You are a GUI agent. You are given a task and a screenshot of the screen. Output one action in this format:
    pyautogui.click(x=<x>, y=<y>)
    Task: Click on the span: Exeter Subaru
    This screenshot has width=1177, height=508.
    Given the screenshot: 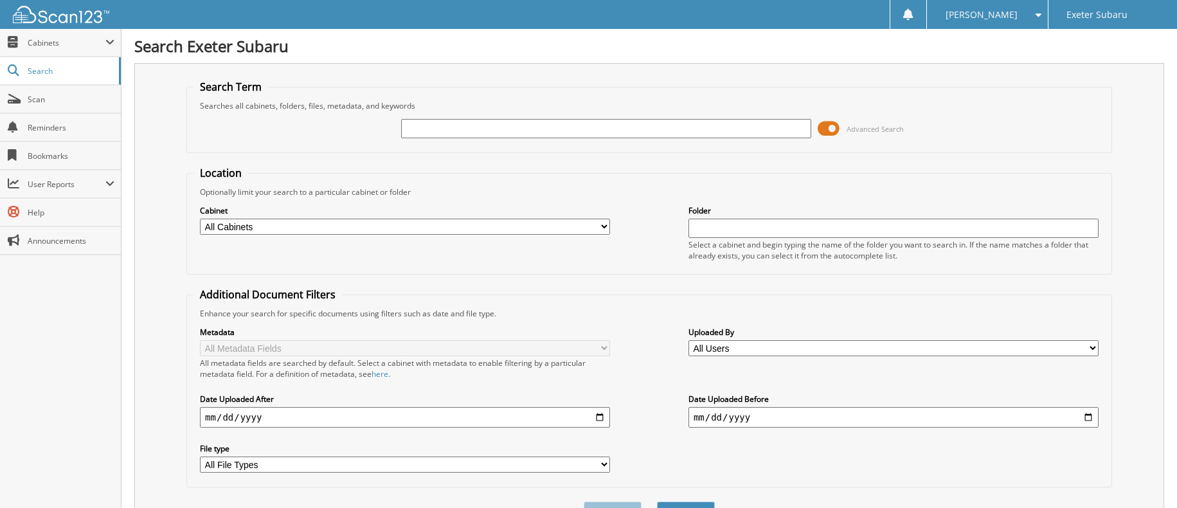 What is the action you would take?
    pyautogui.click(x=1097, y=15)
    